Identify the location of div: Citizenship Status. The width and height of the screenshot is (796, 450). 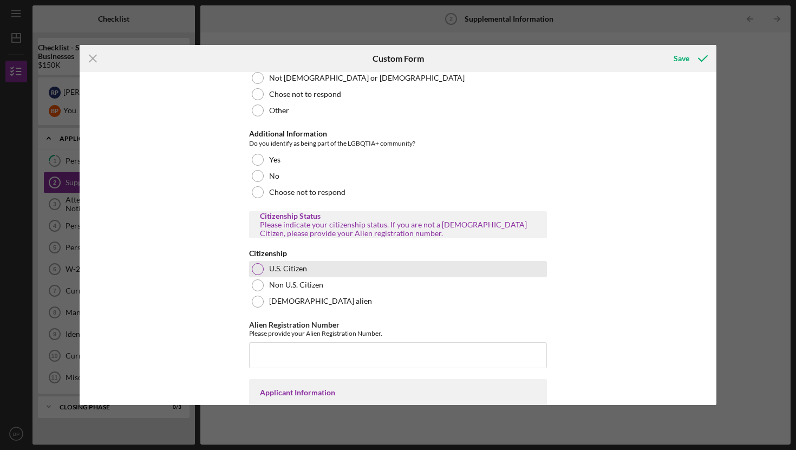
(398, 216).